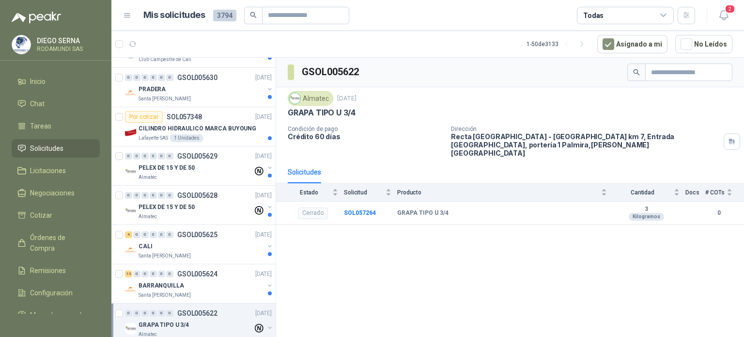 Image resolution: width=744 pixels, height=337 pixels. What do you see at coordinates (164, 324) in the screenshot?
I see `p: GRAPA TIPO U 3/4` at bounding box center [164, 324].